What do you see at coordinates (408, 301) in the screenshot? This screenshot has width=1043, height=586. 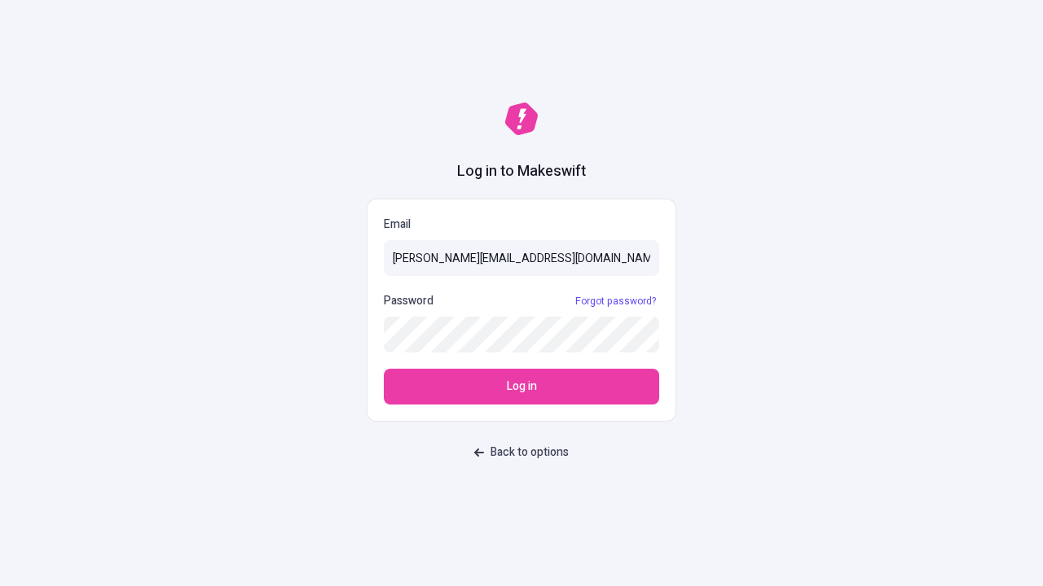 I see `p: Password` at bounding box center [408, 301].